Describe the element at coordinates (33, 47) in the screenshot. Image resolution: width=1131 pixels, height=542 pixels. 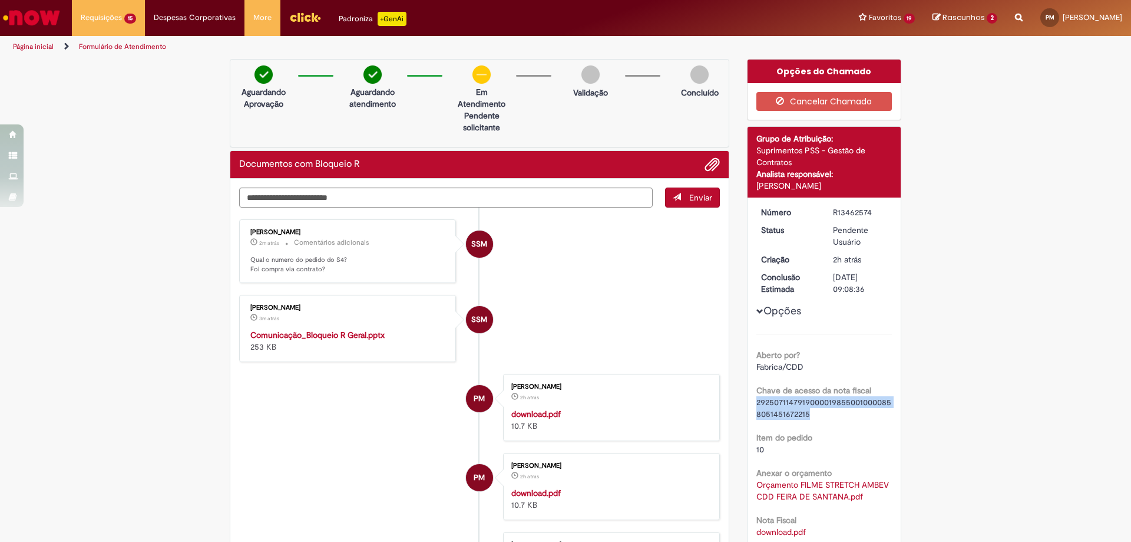
I see `a: Página inicial` at that location.